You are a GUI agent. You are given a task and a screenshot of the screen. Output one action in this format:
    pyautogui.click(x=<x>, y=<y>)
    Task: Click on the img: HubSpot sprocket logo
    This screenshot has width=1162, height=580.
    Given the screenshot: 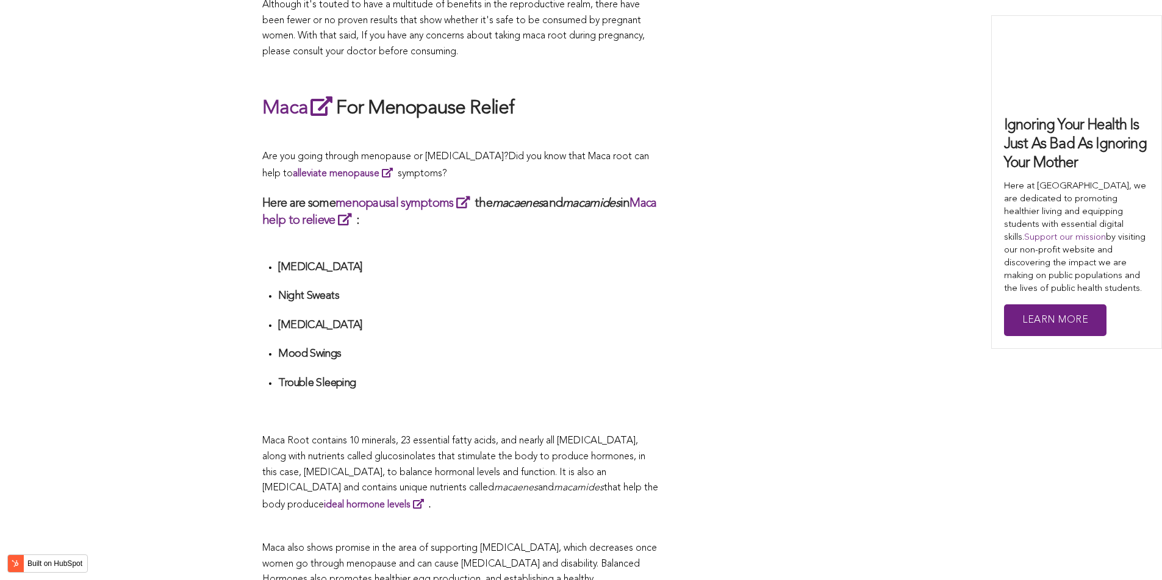 What is the action you would take?
    pyautogui.click(x=15, y=563)
    